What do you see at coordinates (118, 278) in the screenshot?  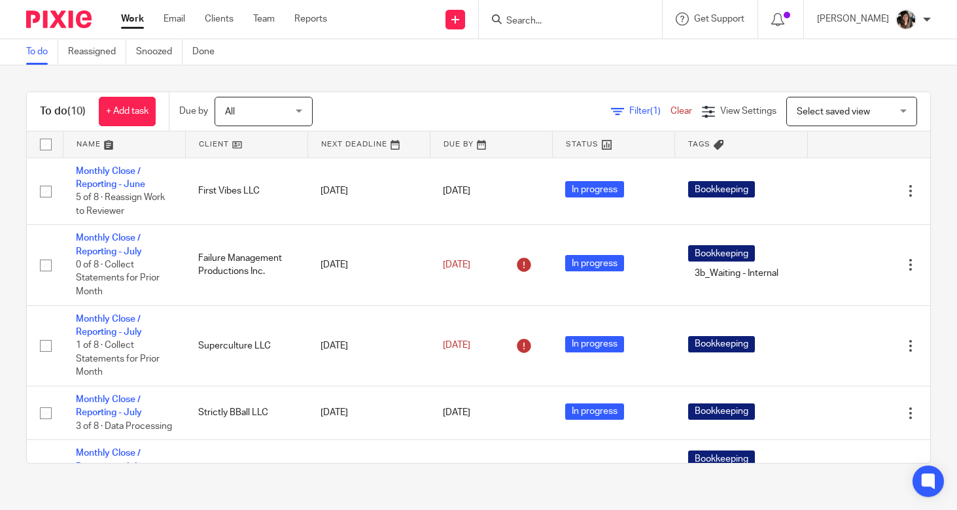 I see `span: 0 of 8 · Collect Statements for Prior Month` at bounding box center [118, 278].